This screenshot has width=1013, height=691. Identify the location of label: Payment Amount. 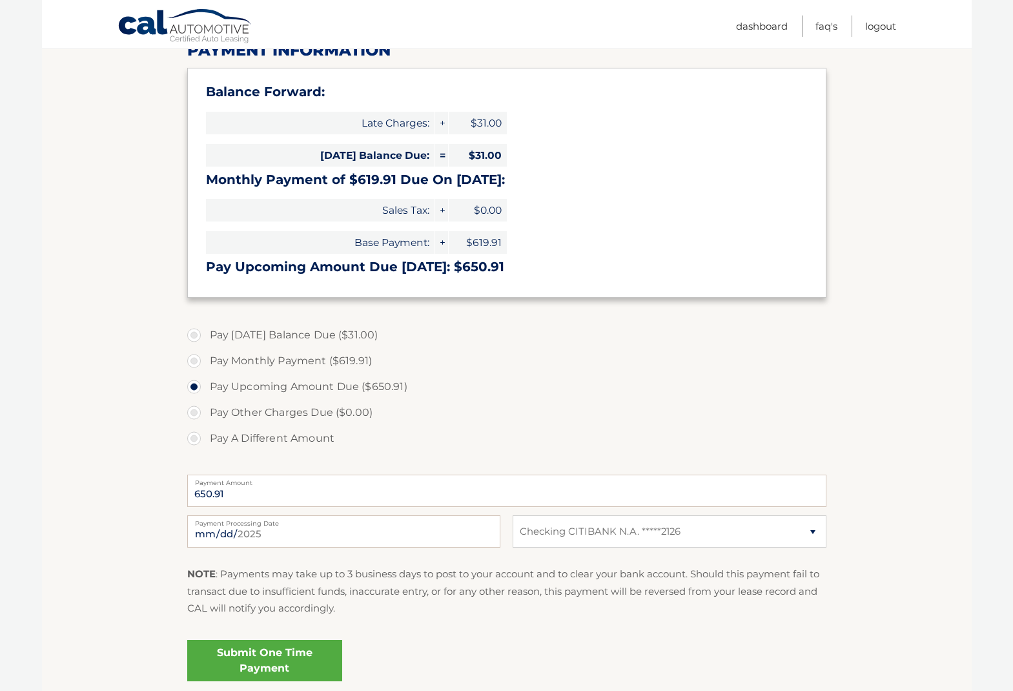
(507, 480).